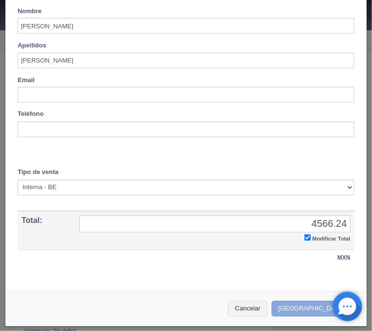 This screenshot has height=331, width=372. I want to click on label: Apellidos, so click(32, 45).